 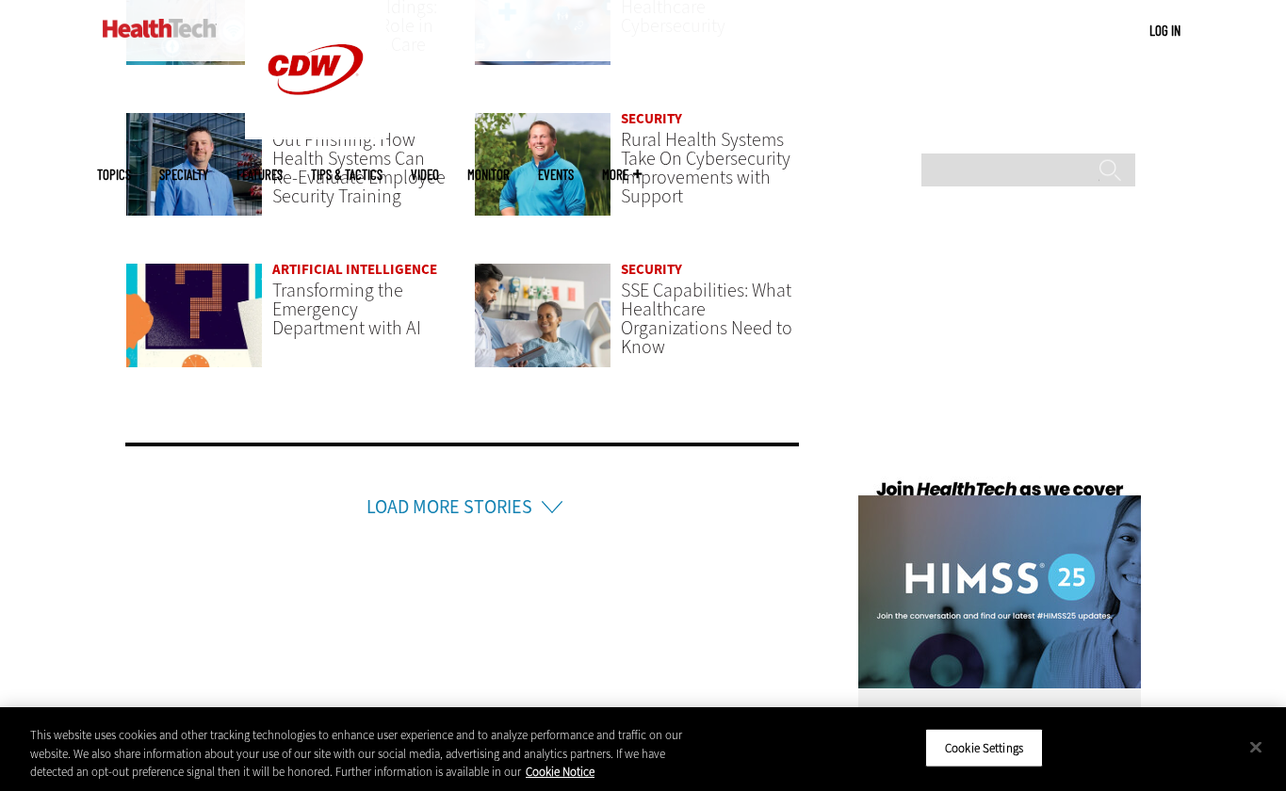 What do you see at coordinates (705, 168) in the screenshot?
I see `a: Rural Health Systems Take On Cybersecurity Improvements with Support` at bounding box center [705, 168].